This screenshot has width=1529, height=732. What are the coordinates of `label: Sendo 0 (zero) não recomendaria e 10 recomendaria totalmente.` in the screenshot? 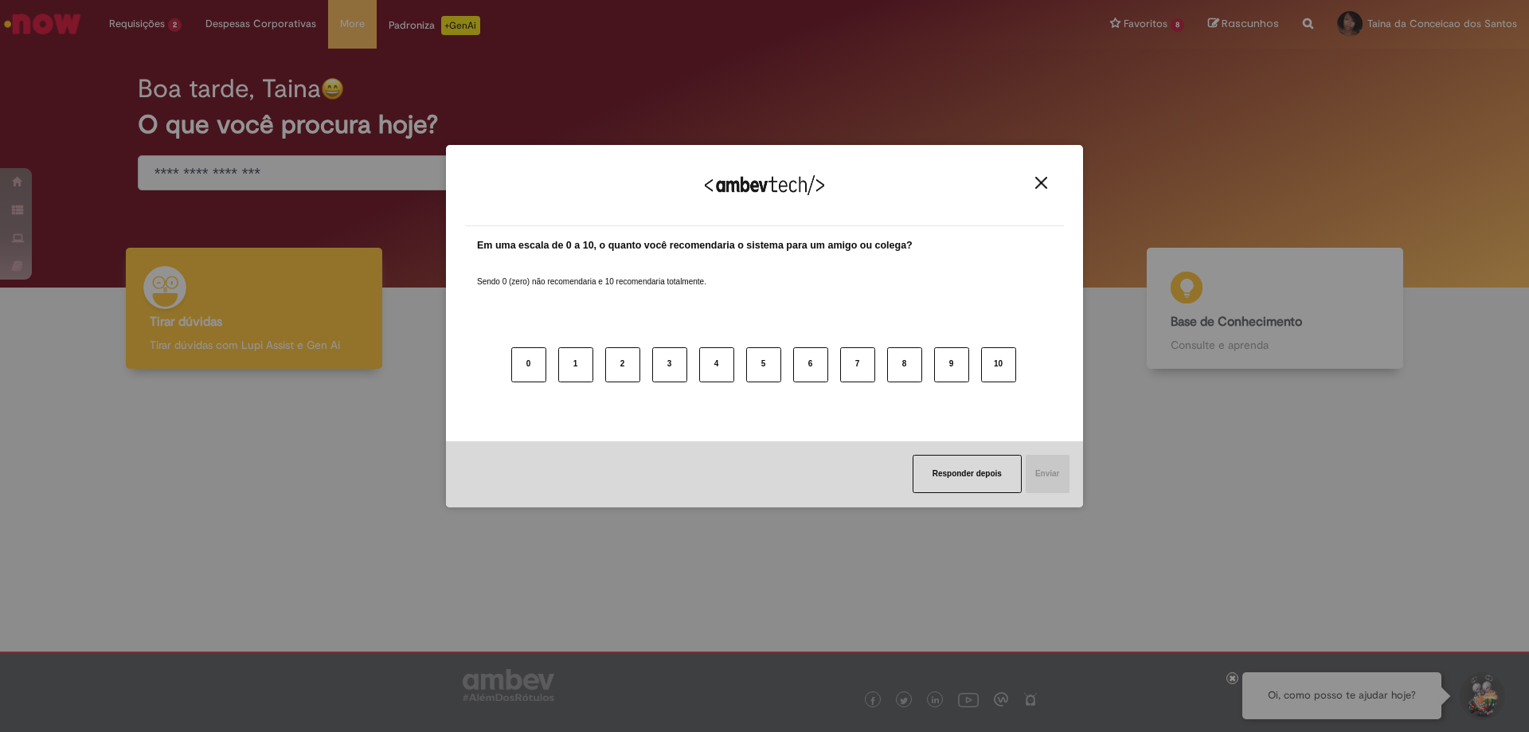 It's located at (592, 272).